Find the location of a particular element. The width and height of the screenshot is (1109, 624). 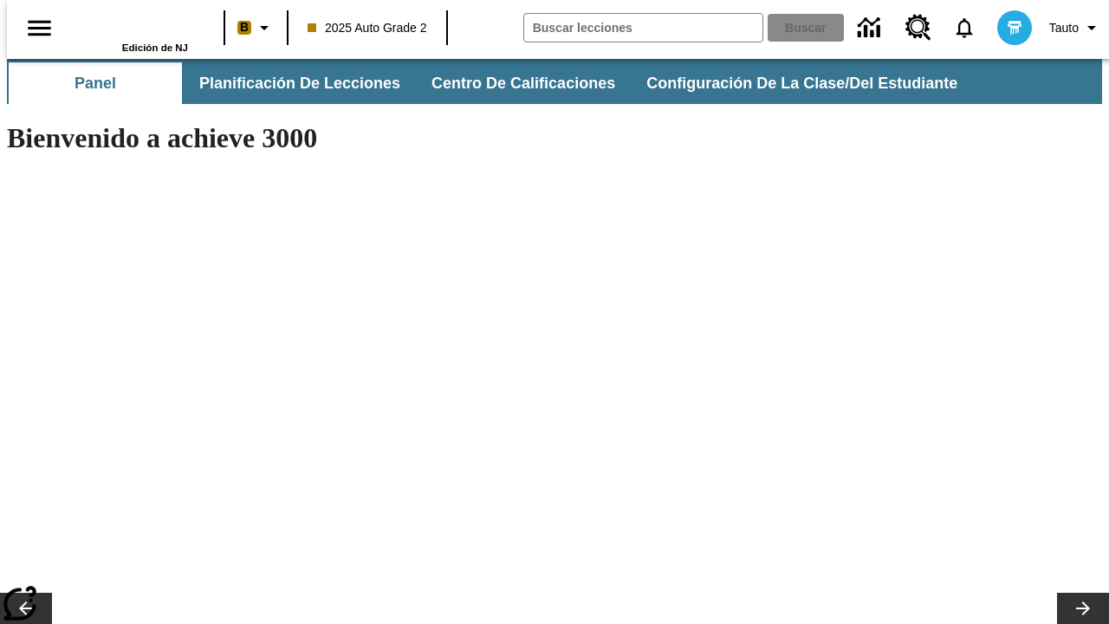

a: Notificaciones is located at coordinates (964, 28).